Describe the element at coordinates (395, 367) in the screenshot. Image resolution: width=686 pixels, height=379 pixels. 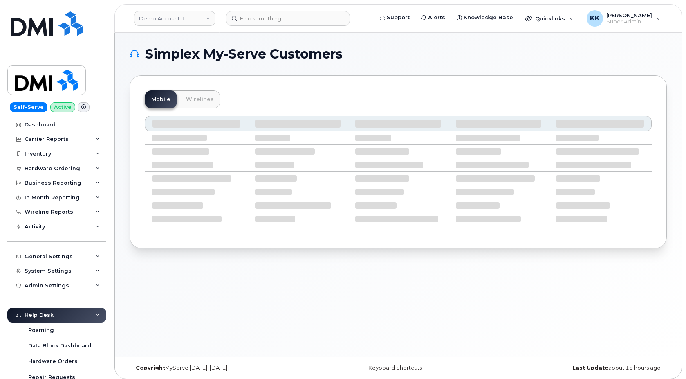
I see `a: Keyboard Shortcuts` at that location.